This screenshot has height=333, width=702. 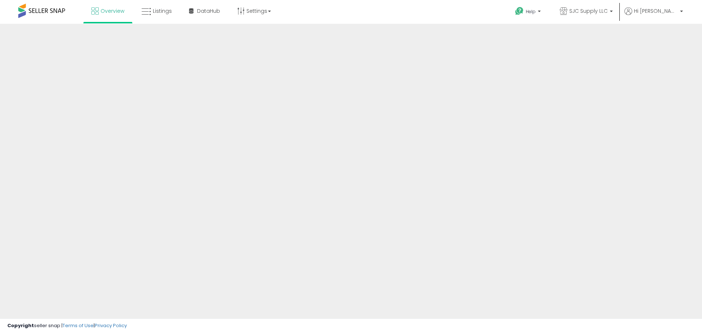 I want to click on a: Help, so click(x=528, y=12).